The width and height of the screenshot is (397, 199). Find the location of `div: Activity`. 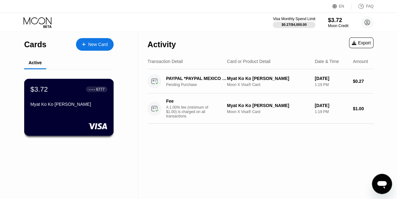

div: Activity is located at coordinates (162, 44).